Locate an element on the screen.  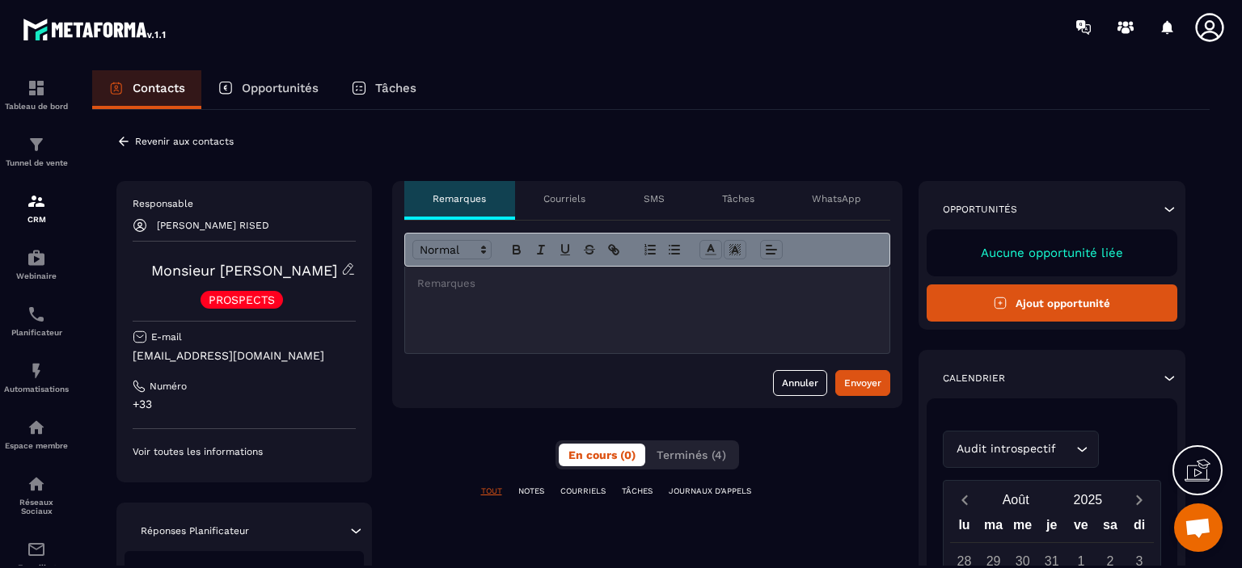
p: Webinaire is located at coordinates (36, 276).